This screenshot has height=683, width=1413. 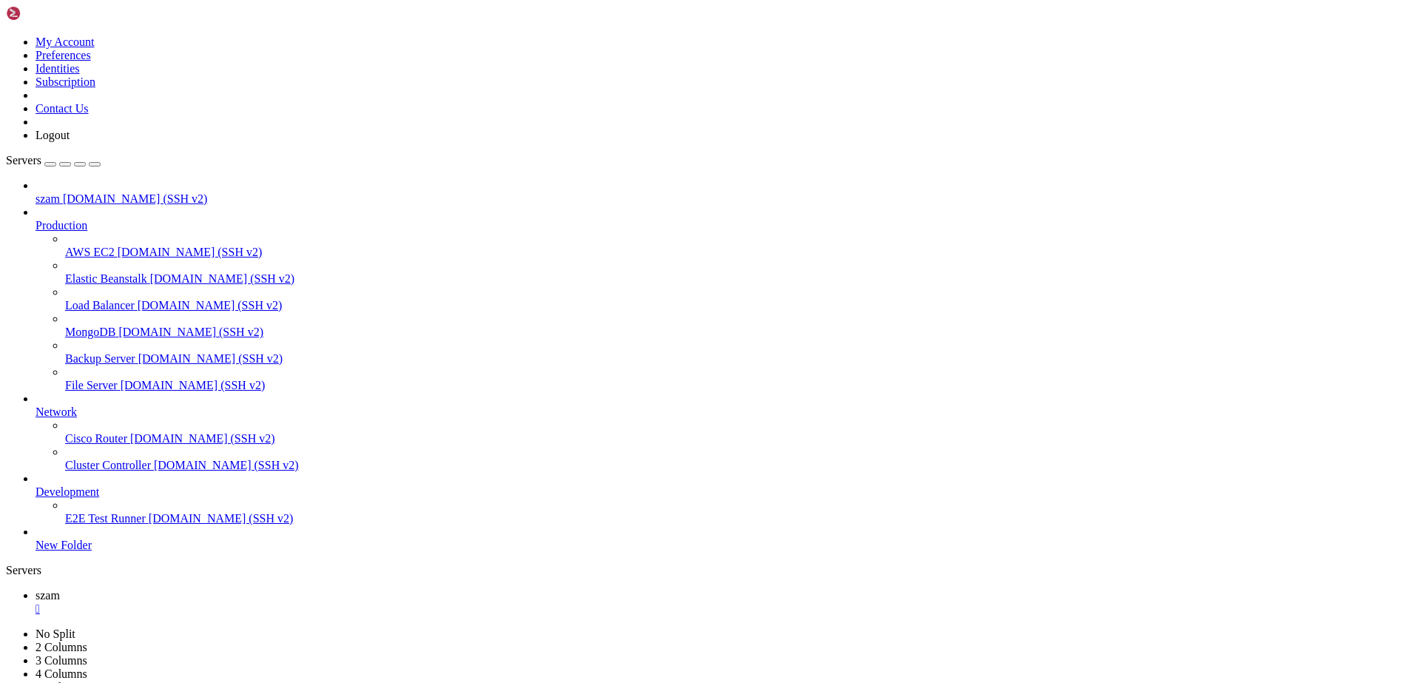 What do you see at coordinates (721, 412) in the screenshot?
I see `a: Network` at bounding box center [721, 412].